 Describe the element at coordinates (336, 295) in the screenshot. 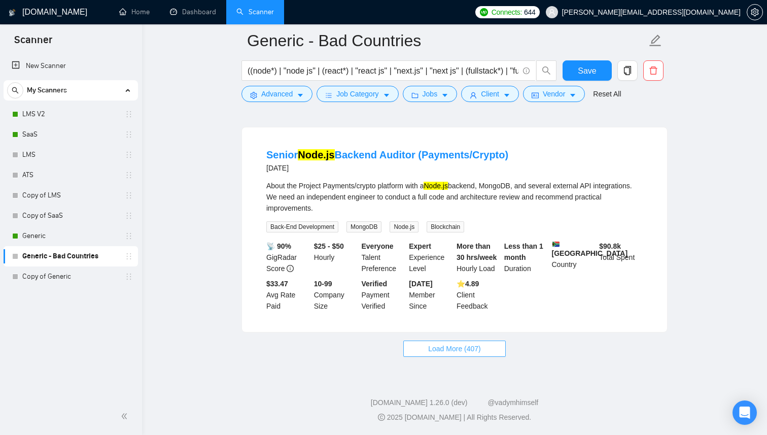

I see `div: Company Size` at that location.